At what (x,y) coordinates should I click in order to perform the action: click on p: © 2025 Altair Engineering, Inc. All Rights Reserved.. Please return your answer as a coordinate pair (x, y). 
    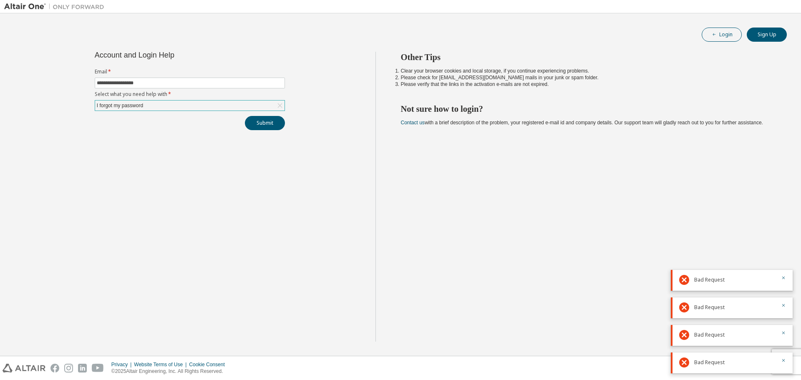
    Looking at the image, I should click on (171, 371).